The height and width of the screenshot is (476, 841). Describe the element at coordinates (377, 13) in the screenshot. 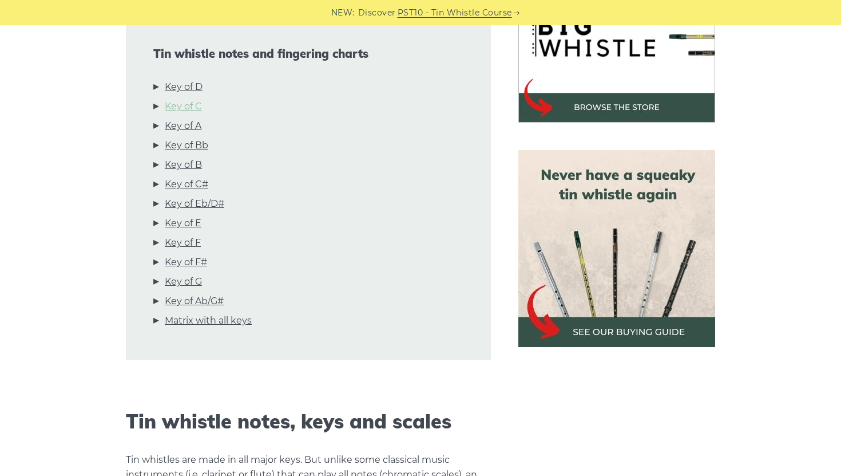

I see `span: Discover` at that location.